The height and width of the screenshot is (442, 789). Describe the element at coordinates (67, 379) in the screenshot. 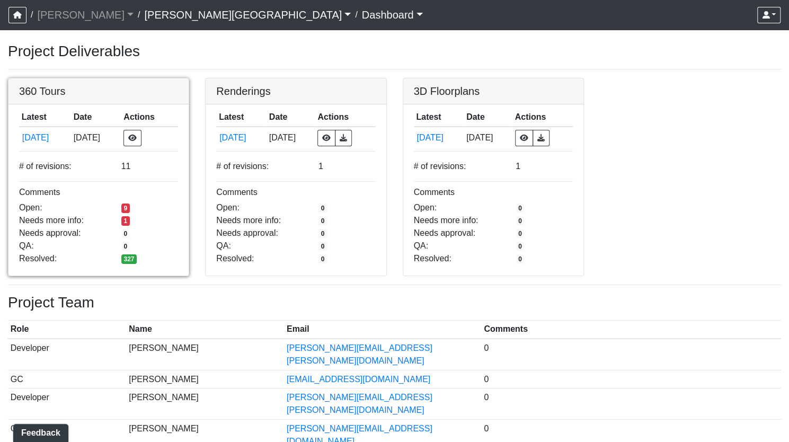

I see `td: GC` at that location.